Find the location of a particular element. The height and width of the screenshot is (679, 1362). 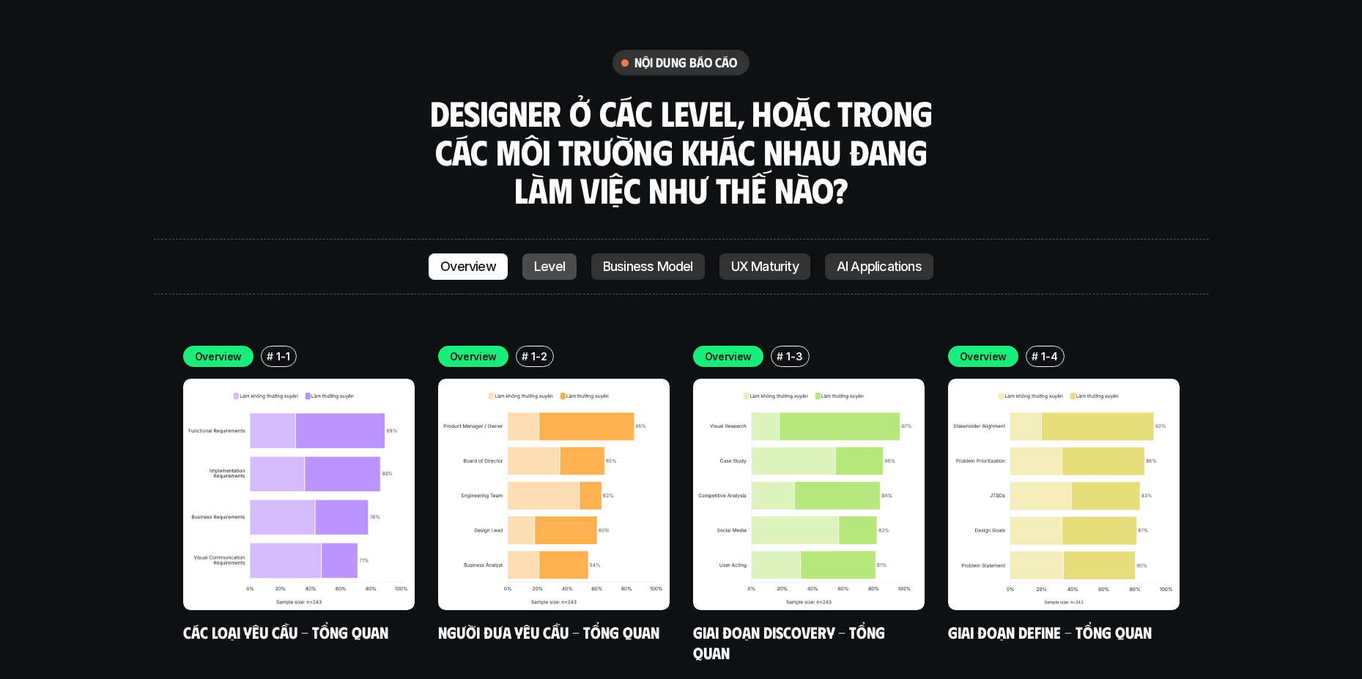

p: UX Maturity is located at coordinates (765, 267).